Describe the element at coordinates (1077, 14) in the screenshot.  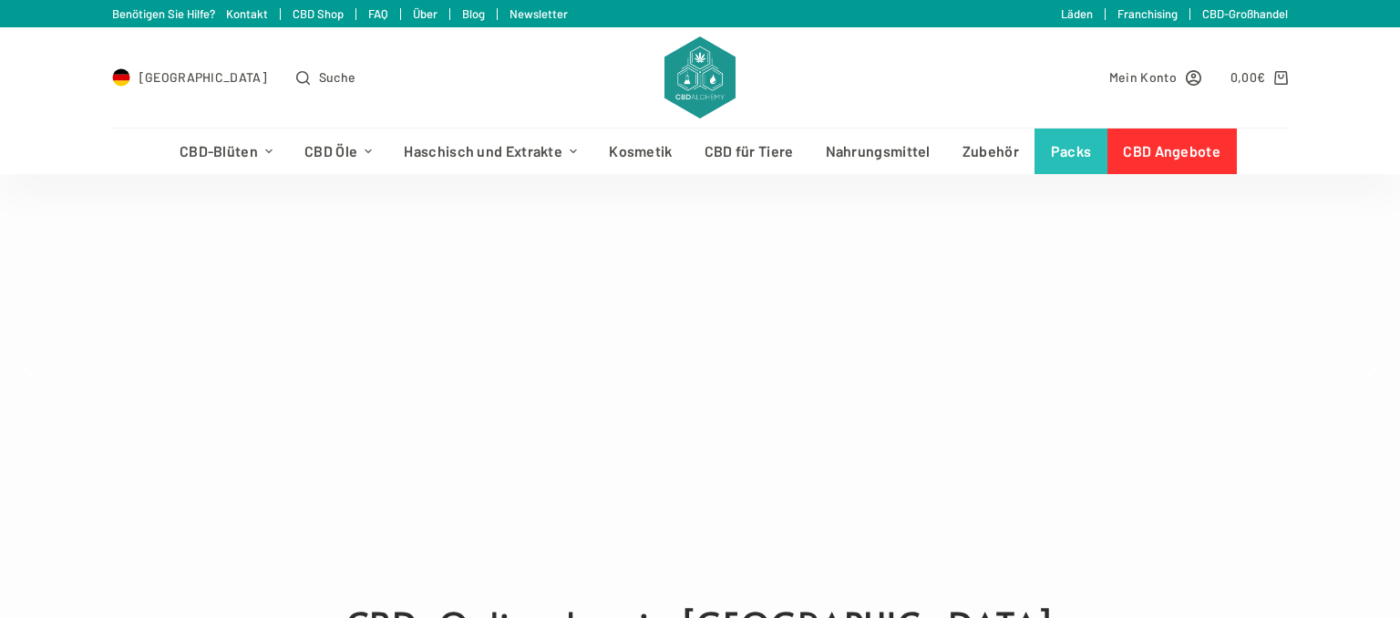
I see `a: Läden` at that location.